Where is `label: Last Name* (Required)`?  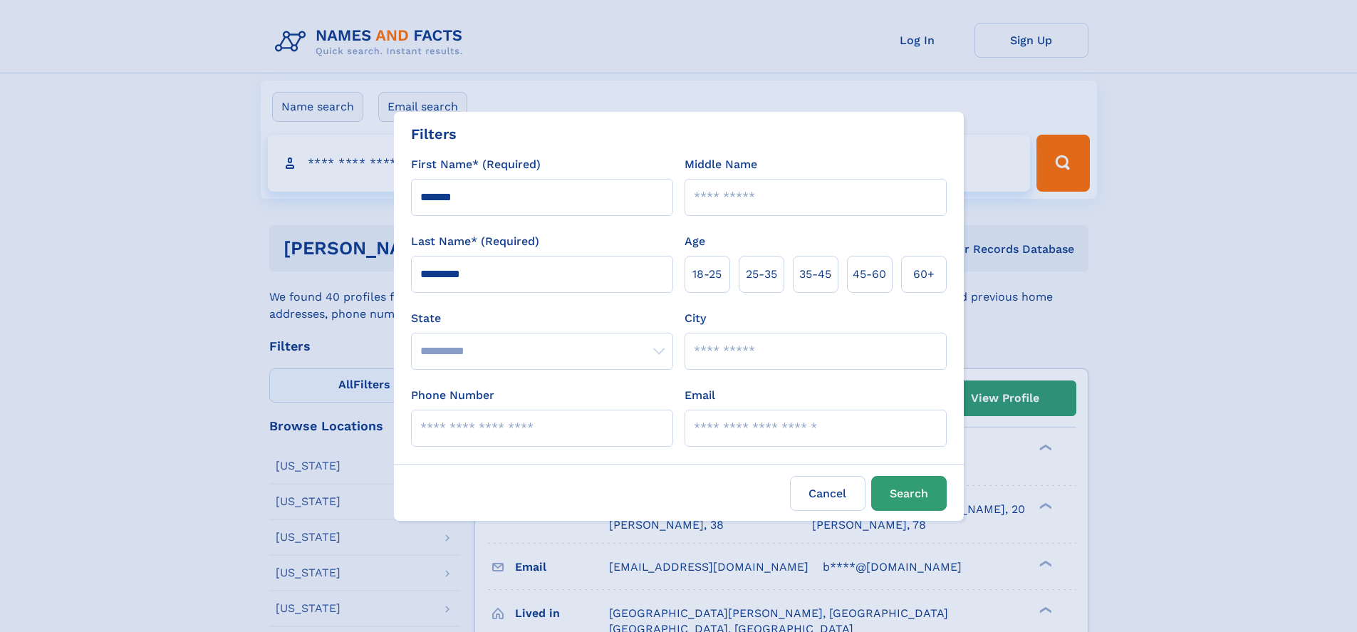 label: Last Name* (Required) is located at coordinates (475, 241).